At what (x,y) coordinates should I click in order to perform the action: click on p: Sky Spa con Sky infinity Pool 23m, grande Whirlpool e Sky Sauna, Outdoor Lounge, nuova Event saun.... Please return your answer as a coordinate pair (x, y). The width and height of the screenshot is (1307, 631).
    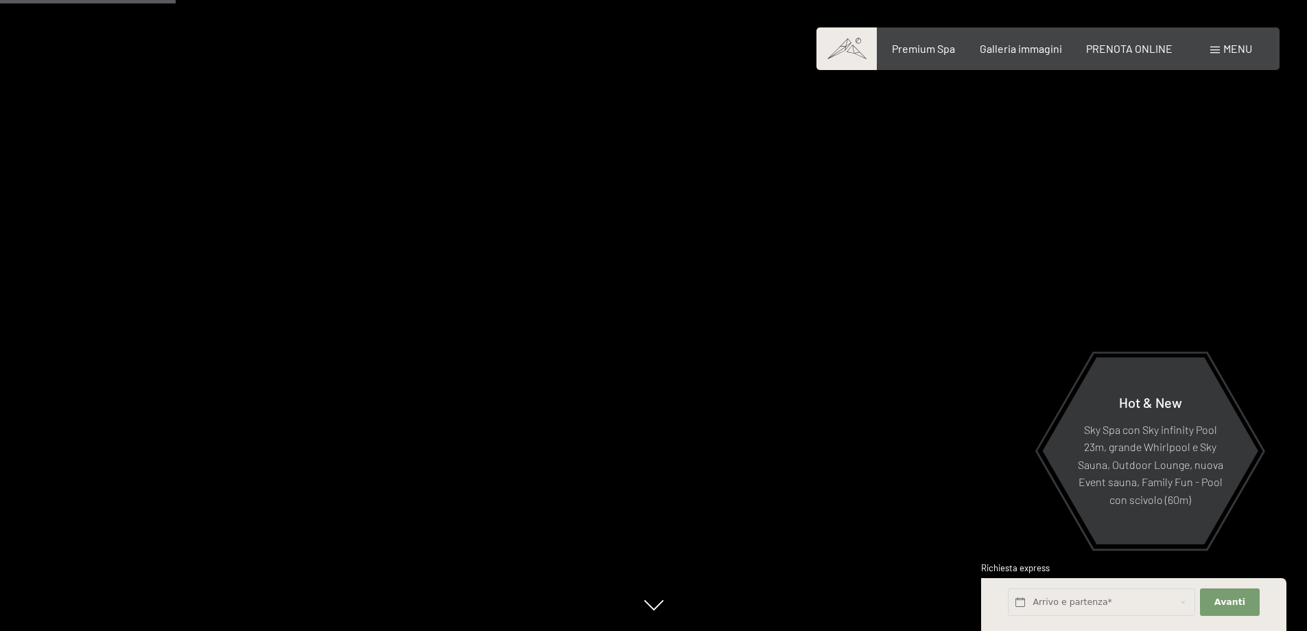
    Looking at the image, I should click on (1150, 464).